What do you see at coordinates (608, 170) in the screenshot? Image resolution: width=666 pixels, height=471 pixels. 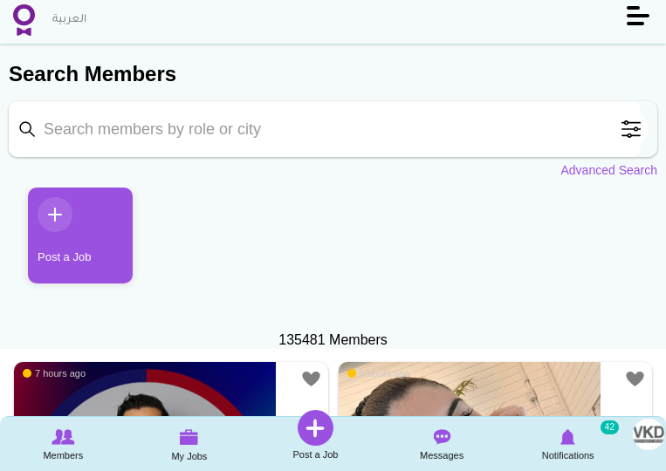 I see `a: Advanced Search` at bounding box center [608, 170].